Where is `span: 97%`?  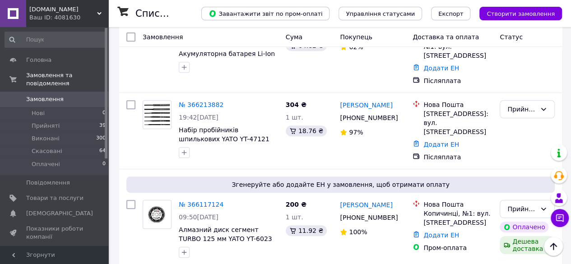
span: 97% is located at coordinates (355, 132).